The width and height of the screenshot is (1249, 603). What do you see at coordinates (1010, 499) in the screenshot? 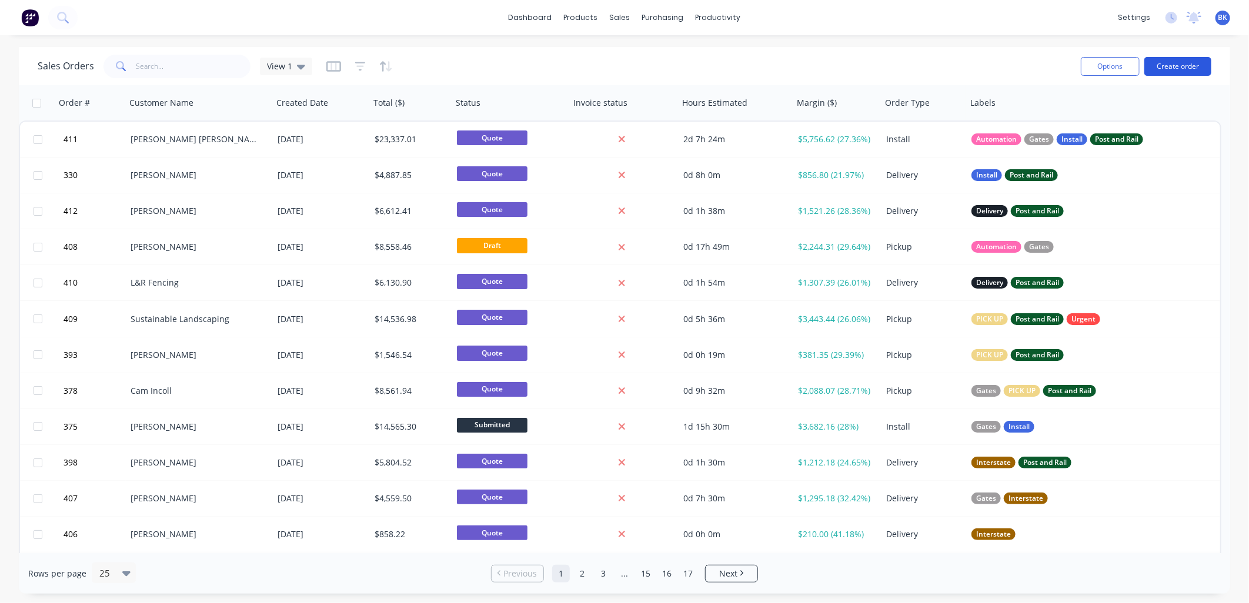
I see `button: GatesInterstate` at bounding box center [1010, 499].